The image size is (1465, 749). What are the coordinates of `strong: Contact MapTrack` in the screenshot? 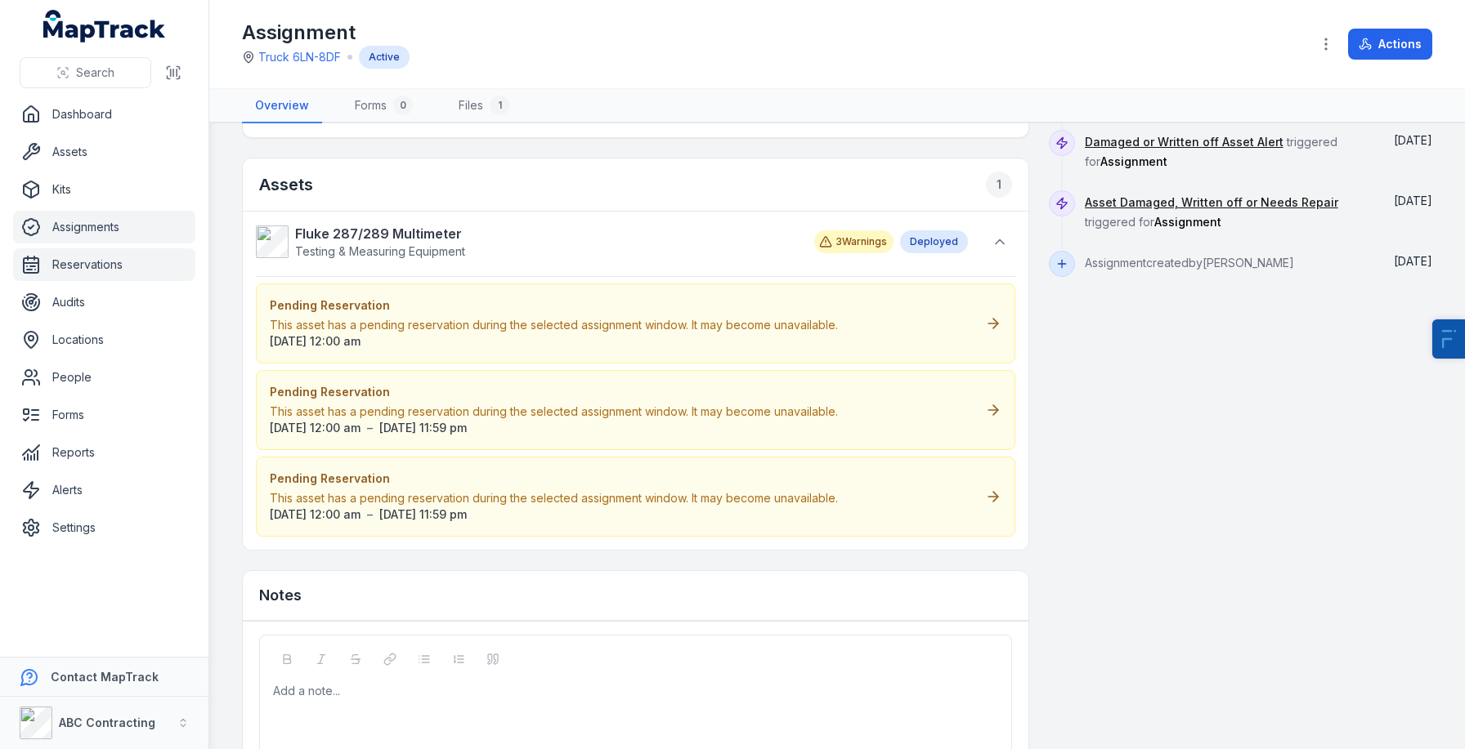 It's located at (105, 677).